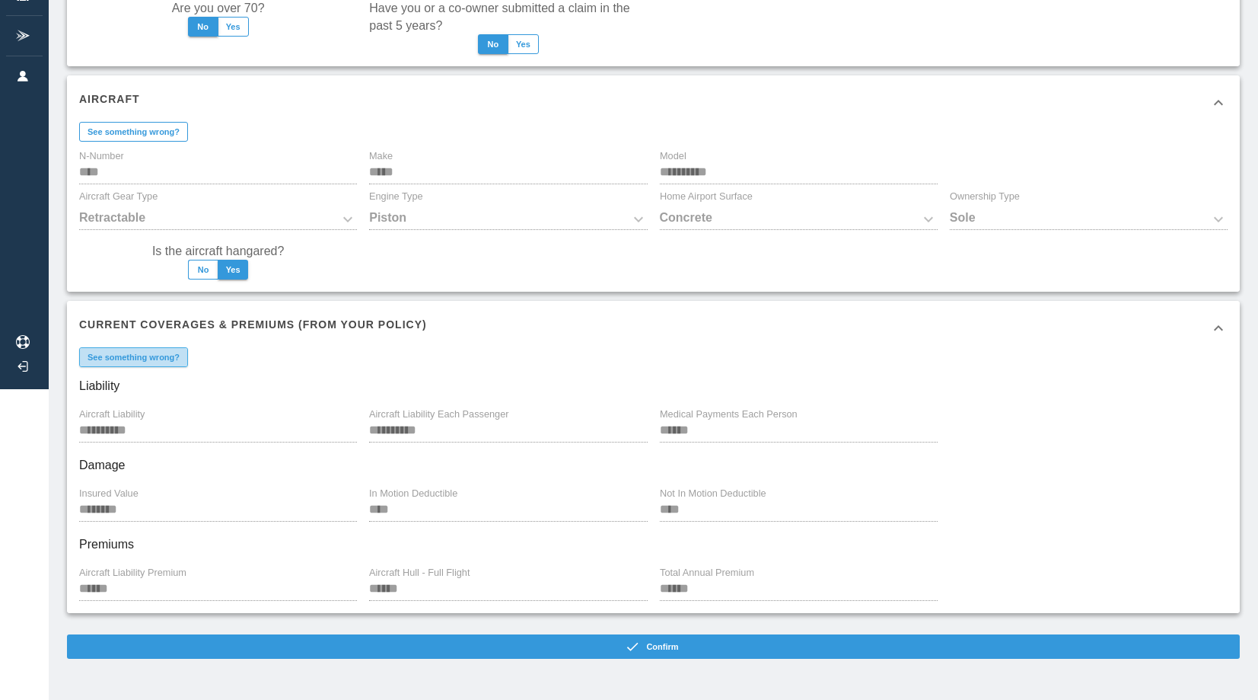  Describe the element at coordinates (728, 414) in the screenshot. I see `label: Medical Payments Each Person` at that location.